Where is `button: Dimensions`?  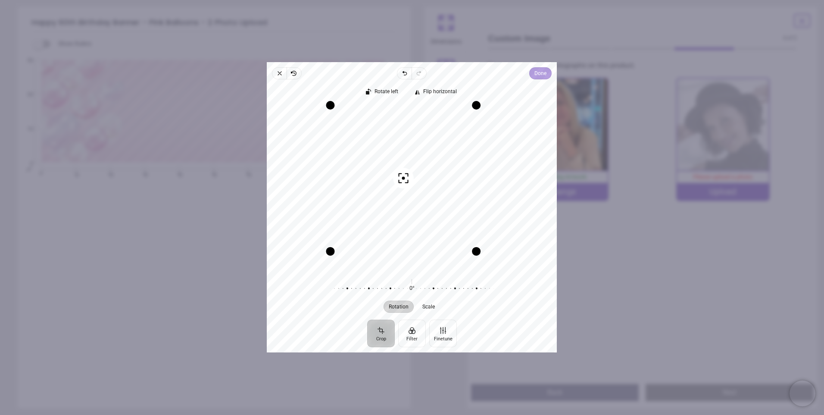 button: Dimensions is located at coordinates (446, 29).